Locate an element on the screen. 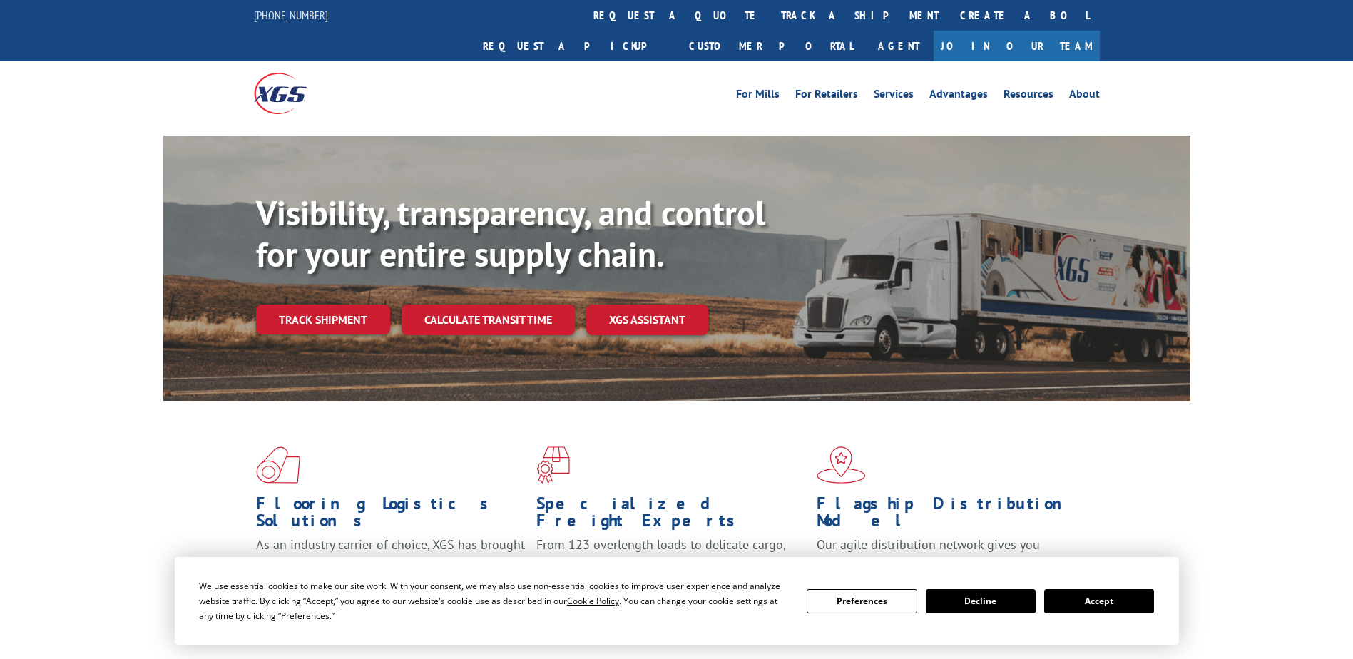  span: Cookie Policy is located at coordinates (593, 600).